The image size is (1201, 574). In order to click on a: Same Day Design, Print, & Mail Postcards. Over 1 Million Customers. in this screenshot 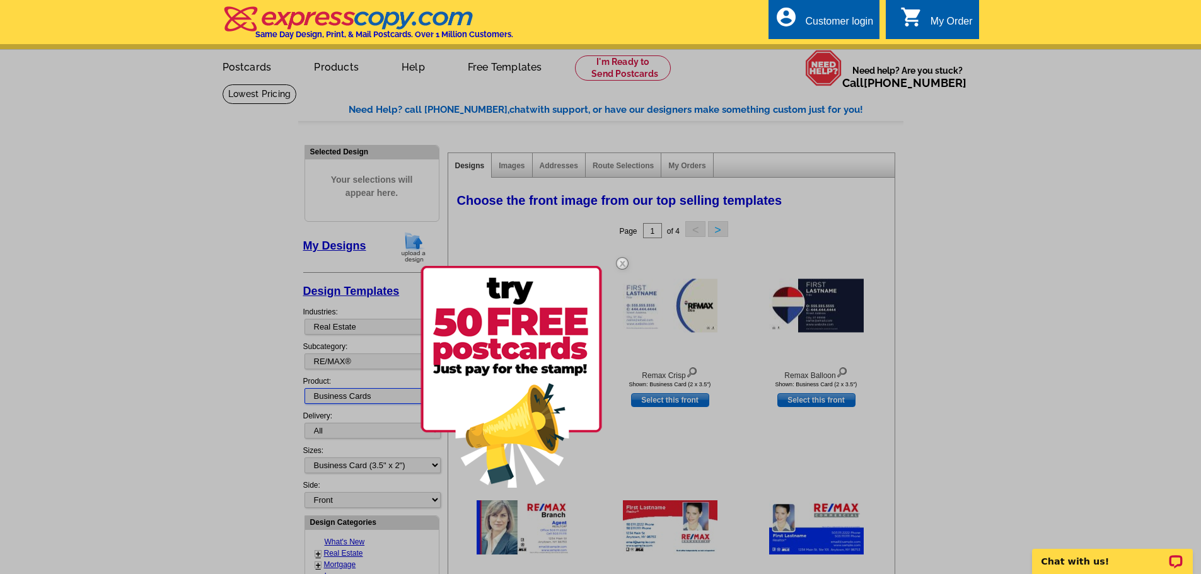, I will do `click(368, 27)`.